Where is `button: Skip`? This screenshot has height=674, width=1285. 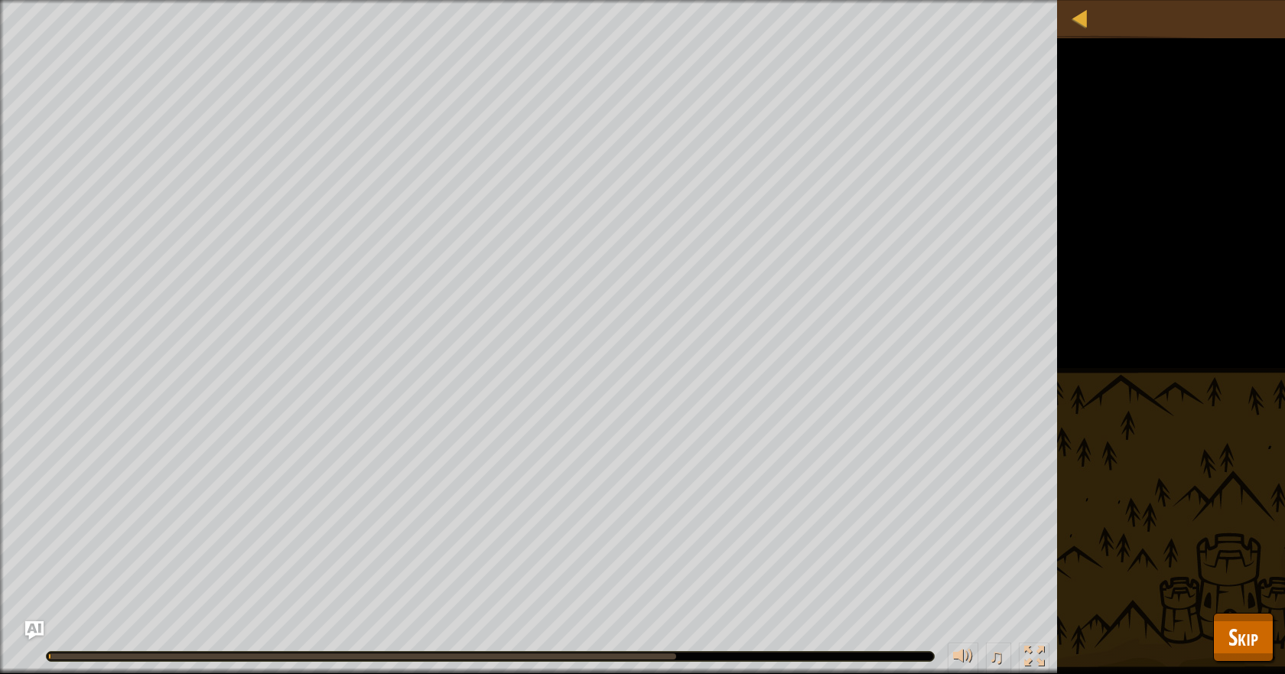
button: Skip is located at coordinates (1243, 637).